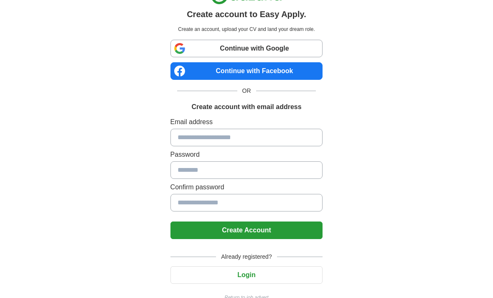  I want to click on button: Create Account, so click(247, 230).